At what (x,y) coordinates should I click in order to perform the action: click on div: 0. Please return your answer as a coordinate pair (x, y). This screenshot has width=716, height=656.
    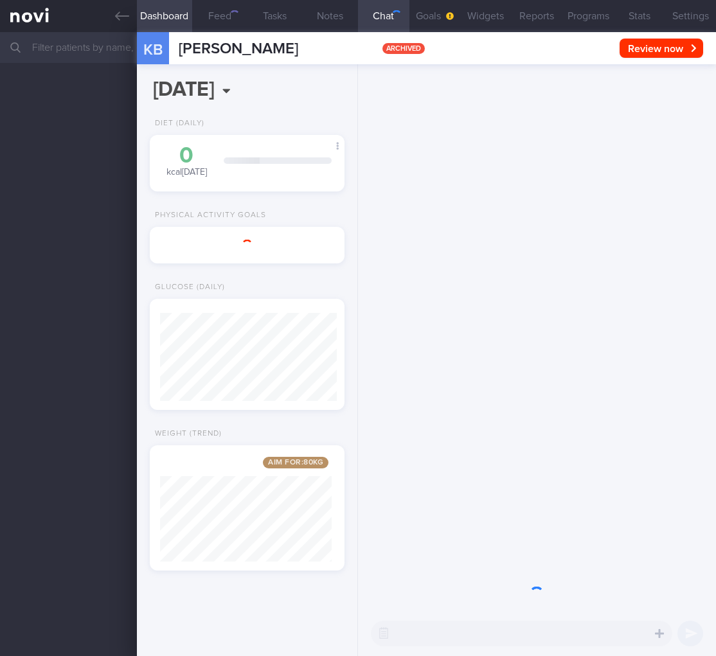
    Looking at the image, I should click on (186, 156).